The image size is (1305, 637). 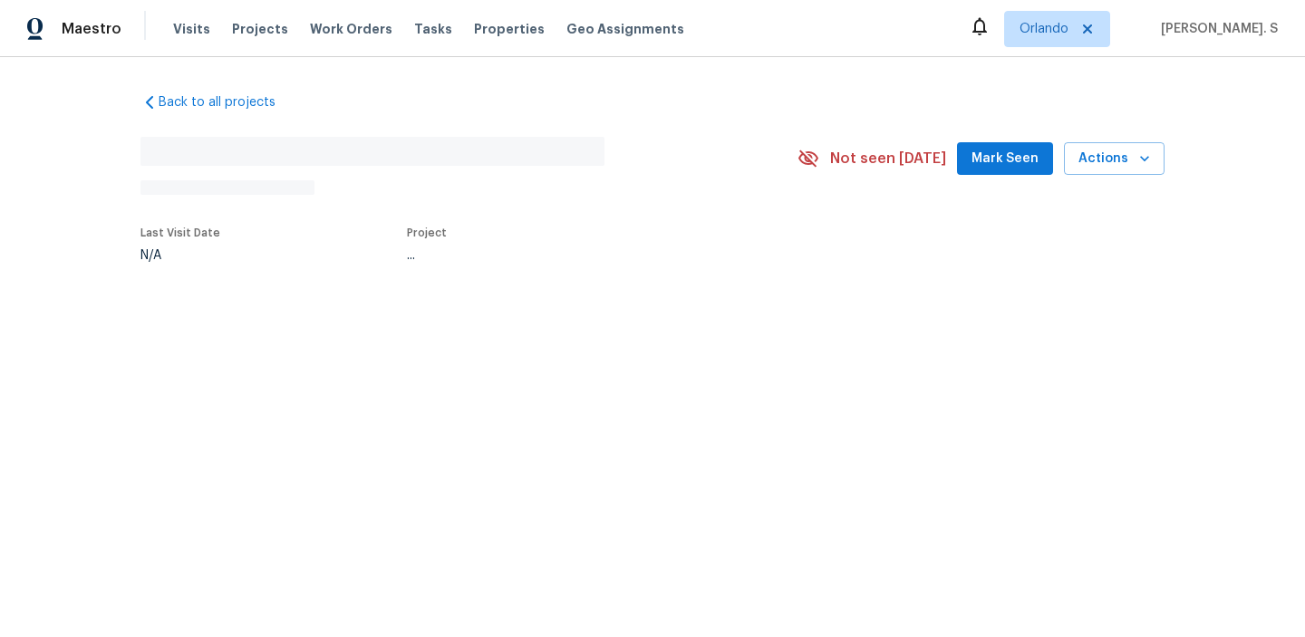 I want to click on a: Back to all projects, so click(x=228, y=102).